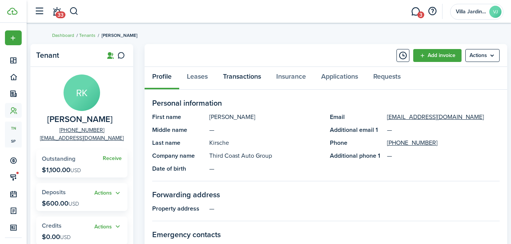 The width and height of the screenshot is (511, 244). Describe the element at coordinates (179, 156) in the screenshot. I see `panel-main-title: Company name` at that location.